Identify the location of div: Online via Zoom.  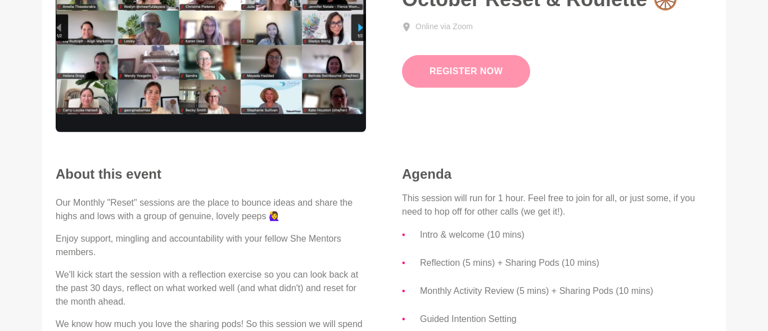
(444, 26).